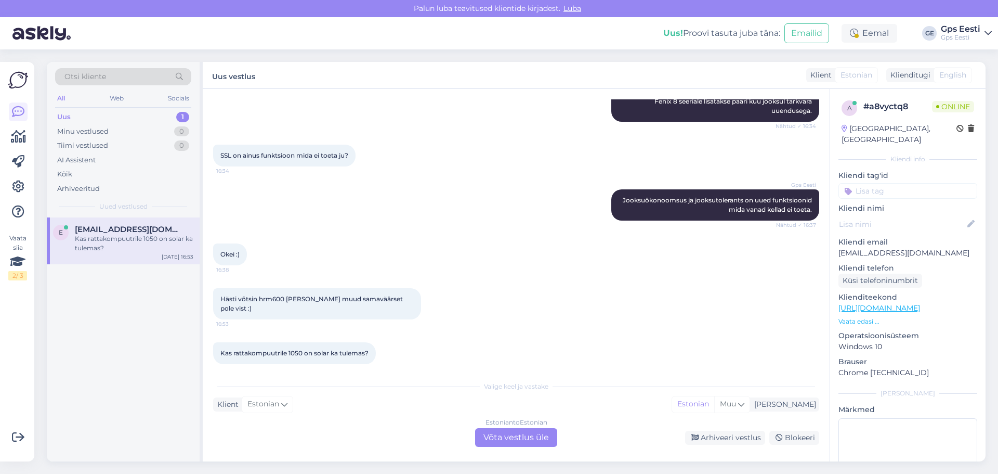  Describe the element at coordinates (908, 335) in the screenshot. I see `p: Operatsioonisüsteem` at that location.